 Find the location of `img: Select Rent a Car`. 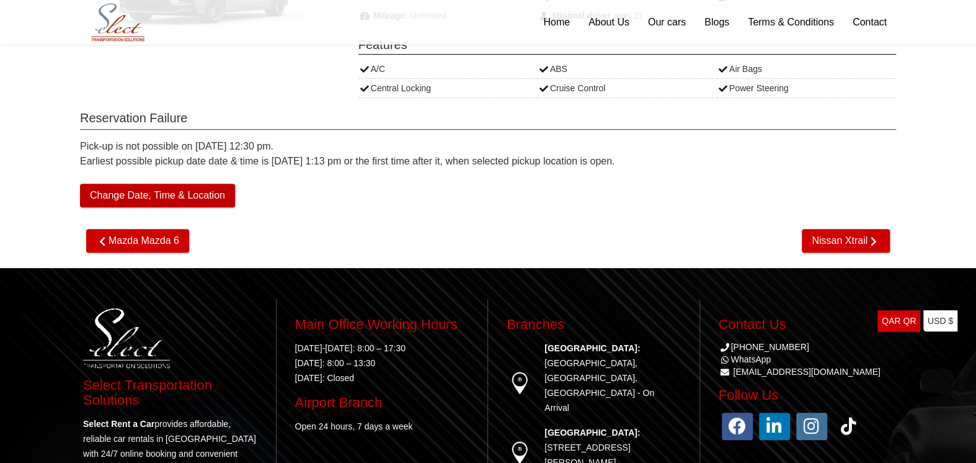

img: Select Rent a Car is located at coordinates (118, 22).